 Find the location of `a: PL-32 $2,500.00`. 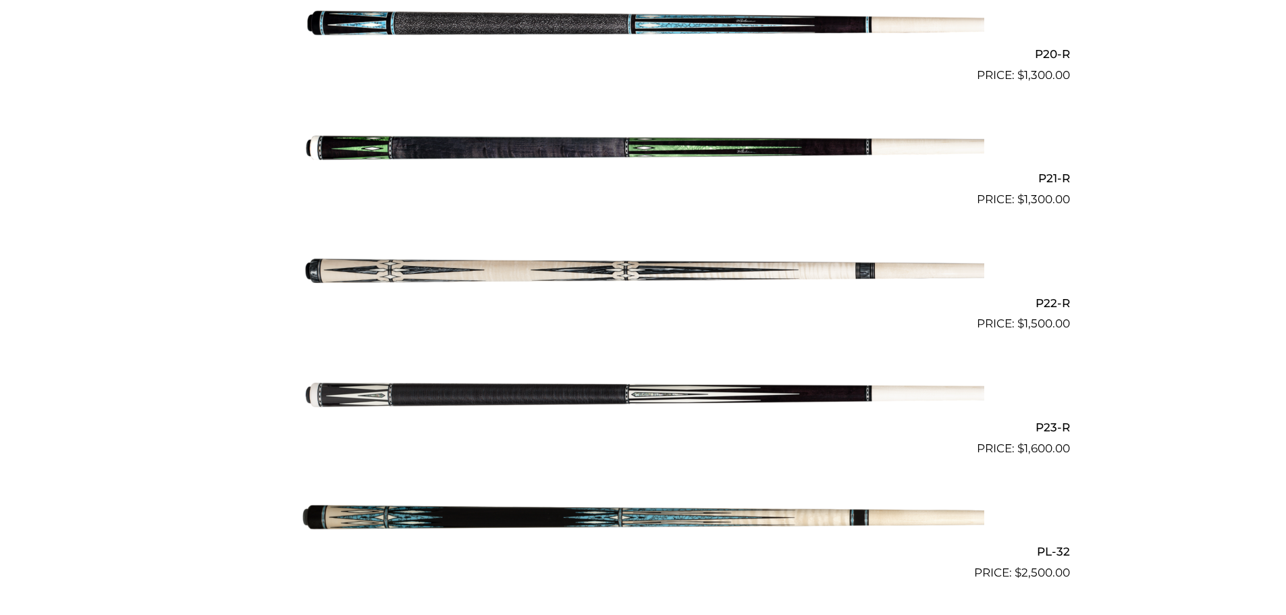

a: PL-32 $2,500.00 is located at coordinates (643, 522).